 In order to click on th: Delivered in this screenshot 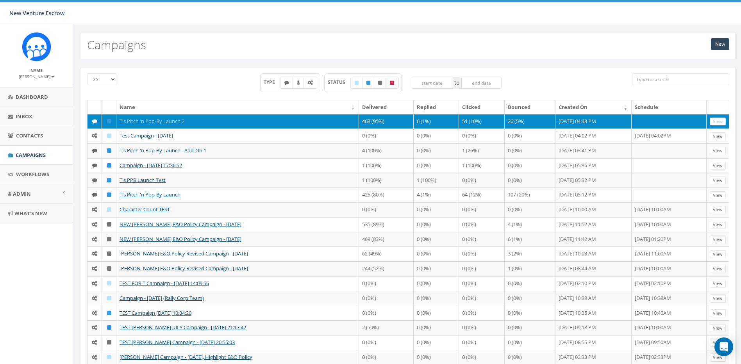, I will do `click(386, 107)`.